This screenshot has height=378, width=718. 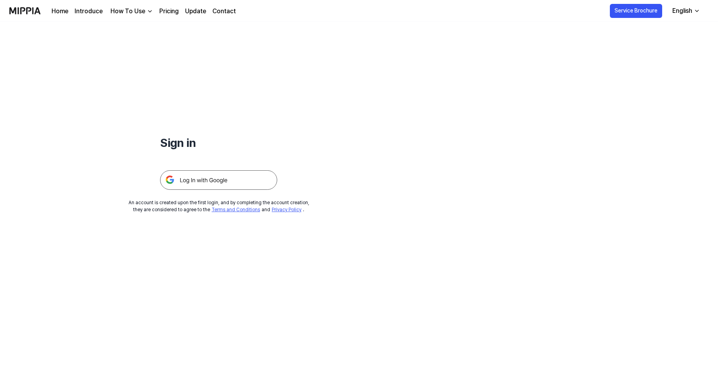 I want to click on h1: Sign in, so click(x=219, y=143).